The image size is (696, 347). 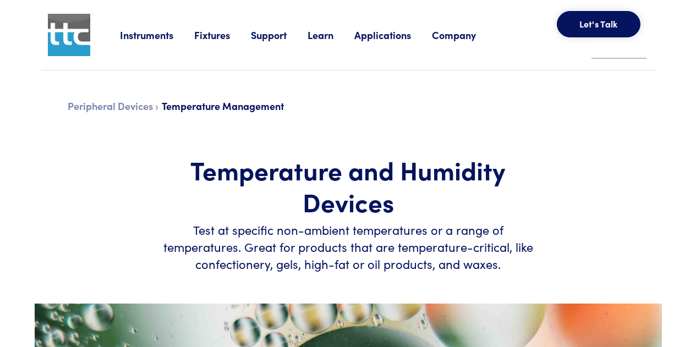 I want to click on a: Fixtures, so click(x=222, y=35).